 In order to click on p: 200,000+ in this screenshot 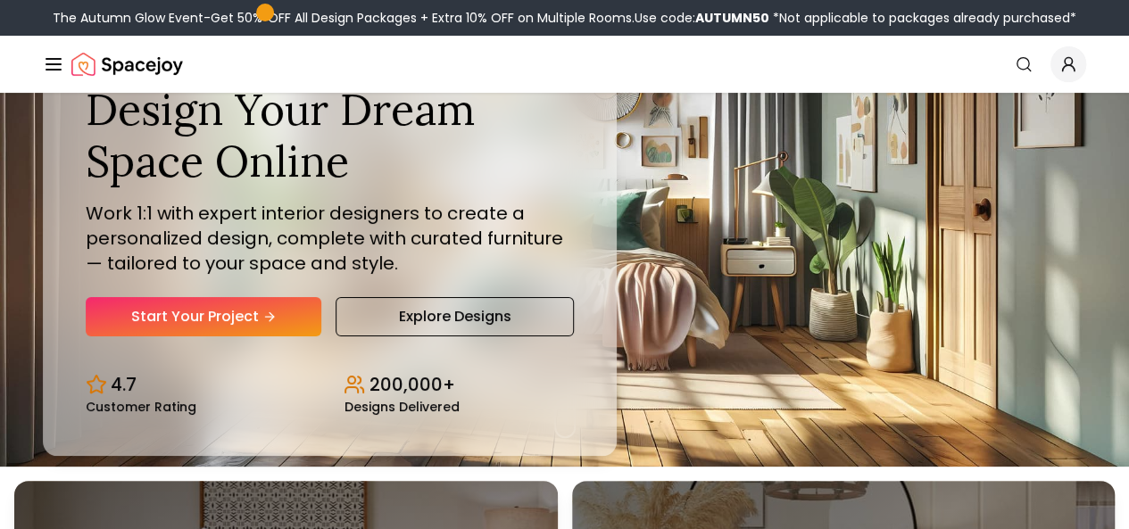, I will do `click(411, 385)`.